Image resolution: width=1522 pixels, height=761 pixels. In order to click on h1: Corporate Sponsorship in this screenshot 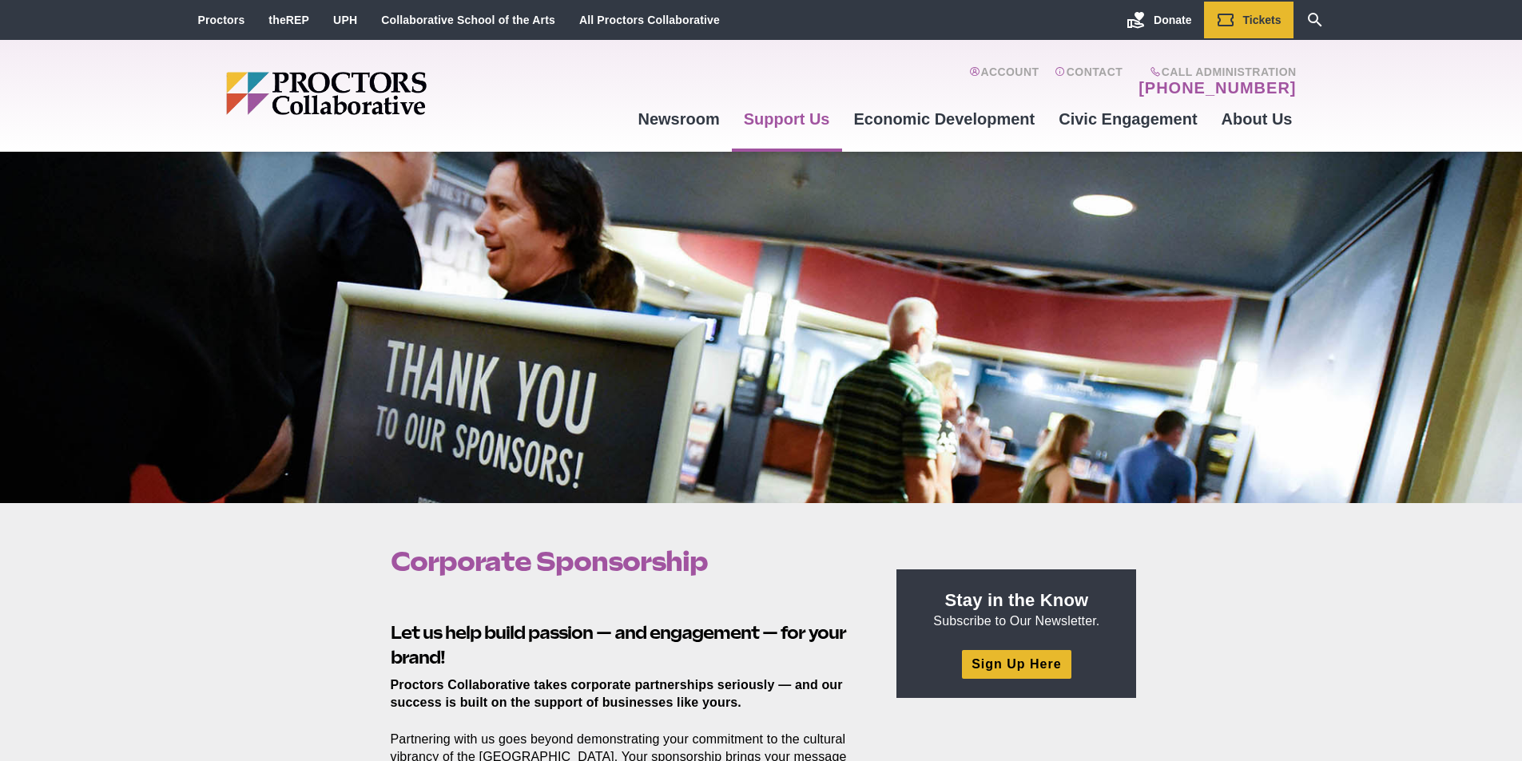, I will do `click(625, 561)`.